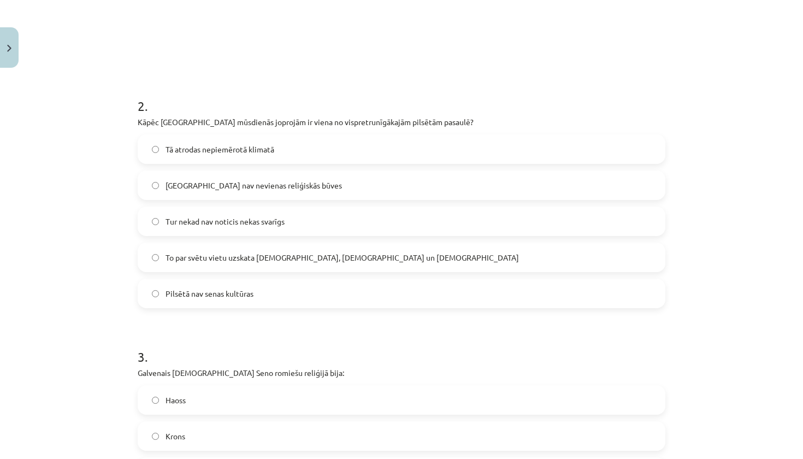 The width and height of the screenshot is (803, 459). What do you see at coordinates (402, 347) in the screenshot?
I see `h1: 3 .` at bounding box center [402, 347].